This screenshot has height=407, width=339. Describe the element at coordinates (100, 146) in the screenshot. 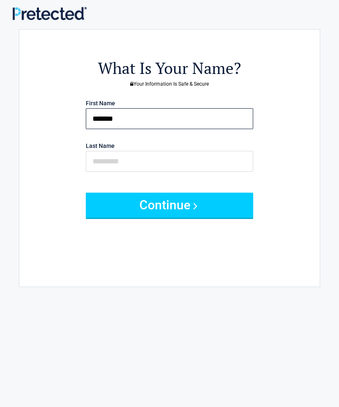

I see `label: Last Name` at that location.